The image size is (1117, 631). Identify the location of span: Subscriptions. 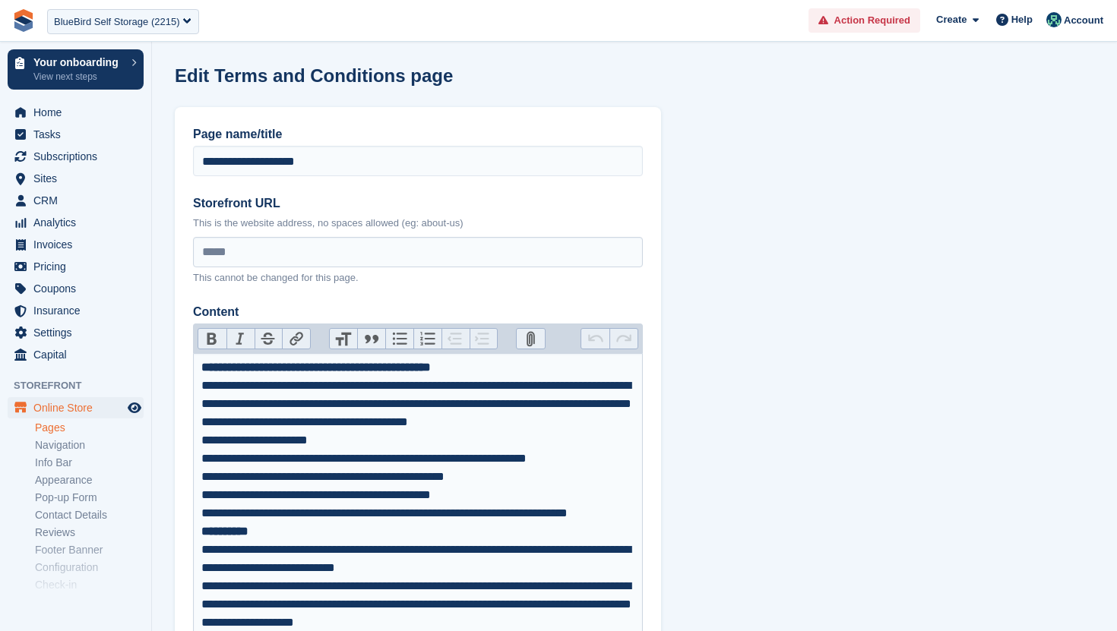
(79, 156).